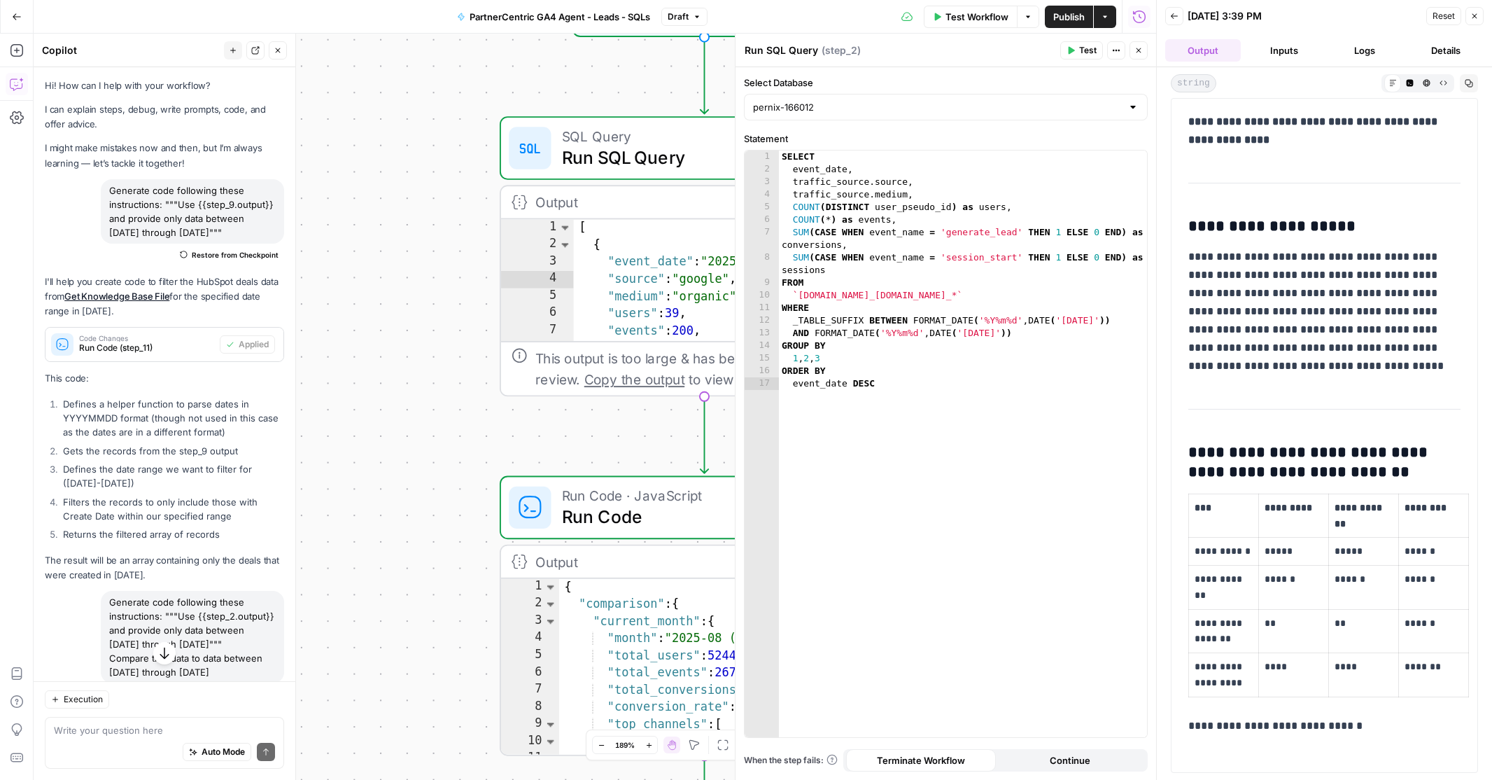 The image size is (1492, 780). I want to click on p: I can explain steps, debug, write prompts, code, and offer advice., so click(164, 117).